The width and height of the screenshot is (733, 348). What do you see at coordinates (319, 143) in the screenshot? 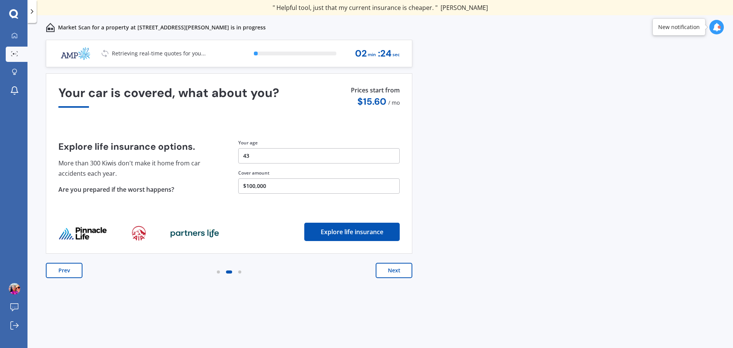
I see `div: Your age` at bounding box center [319, 143].